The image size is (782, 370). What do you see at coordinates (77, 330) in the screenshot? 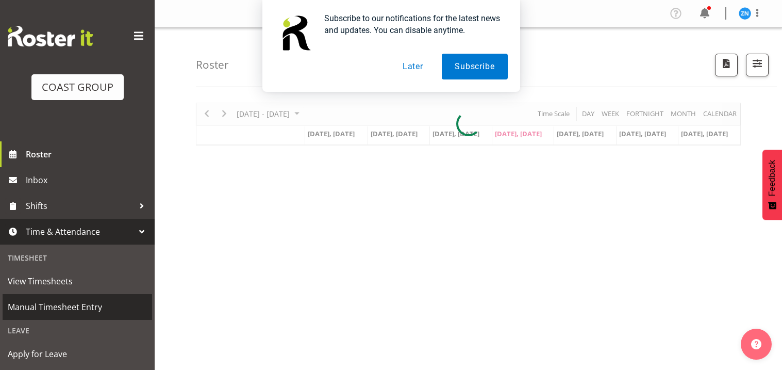
I see `div: Leave` at bounding box center [77, 330].